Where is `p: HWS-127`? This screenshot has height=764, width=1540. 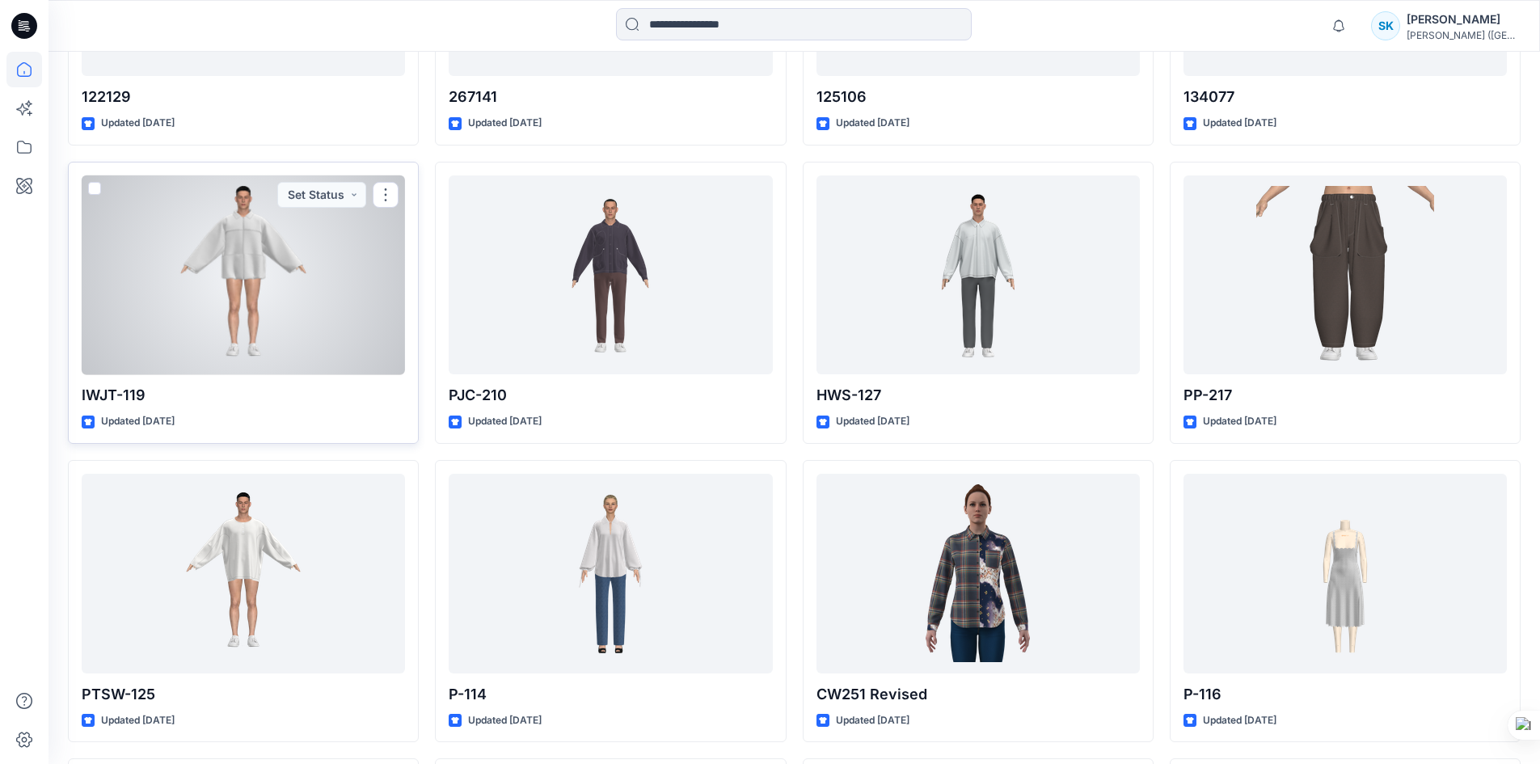 p: HWS-127 is located at coordinates (978, 395).